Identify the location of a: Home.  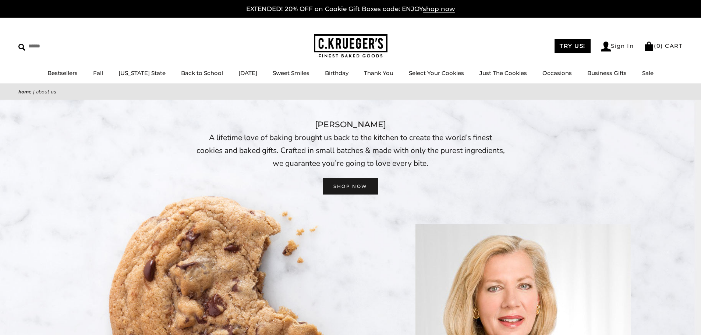
(25, 92).